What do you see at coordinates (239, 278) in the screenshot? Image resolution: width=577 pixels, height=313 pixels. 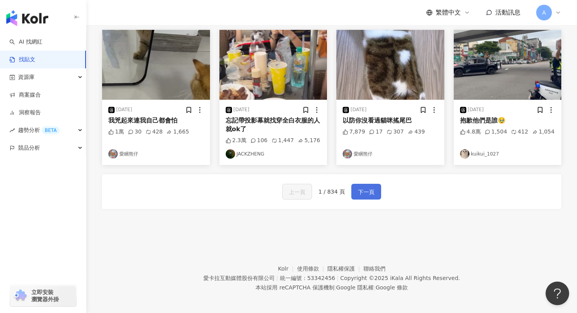 I see `div: 愛卡拉互動媒體股份有限公司` at bounding box center [239, 278].